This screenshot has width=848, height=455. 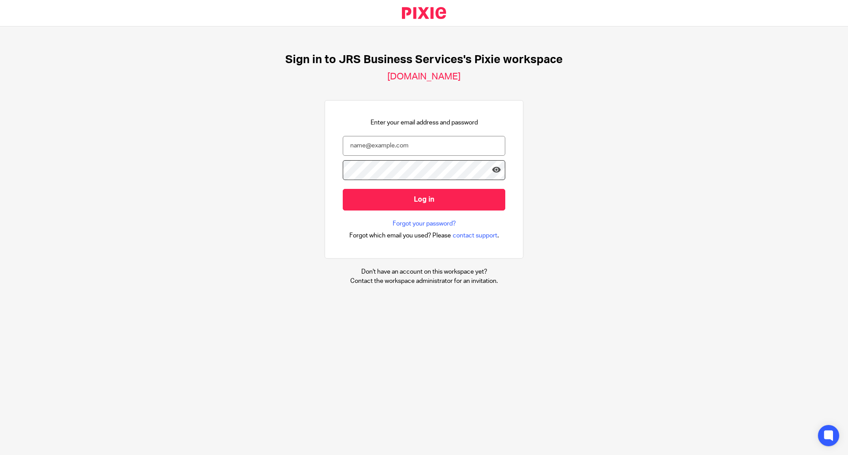 I want to click on h1: Sign in to JRS Business Services's Pixie workspace, so click(x=424, y=60).